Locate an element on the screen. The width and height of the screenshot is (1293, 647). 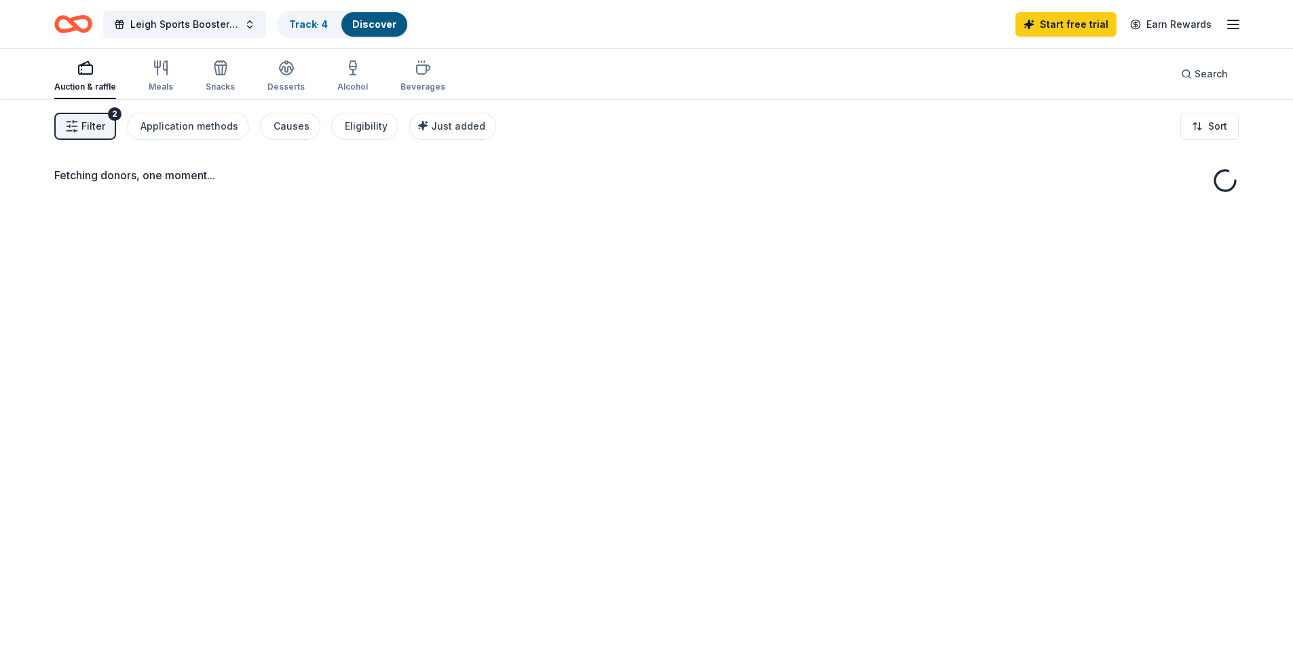
div: Beverages is located at coordinates (423, 87).